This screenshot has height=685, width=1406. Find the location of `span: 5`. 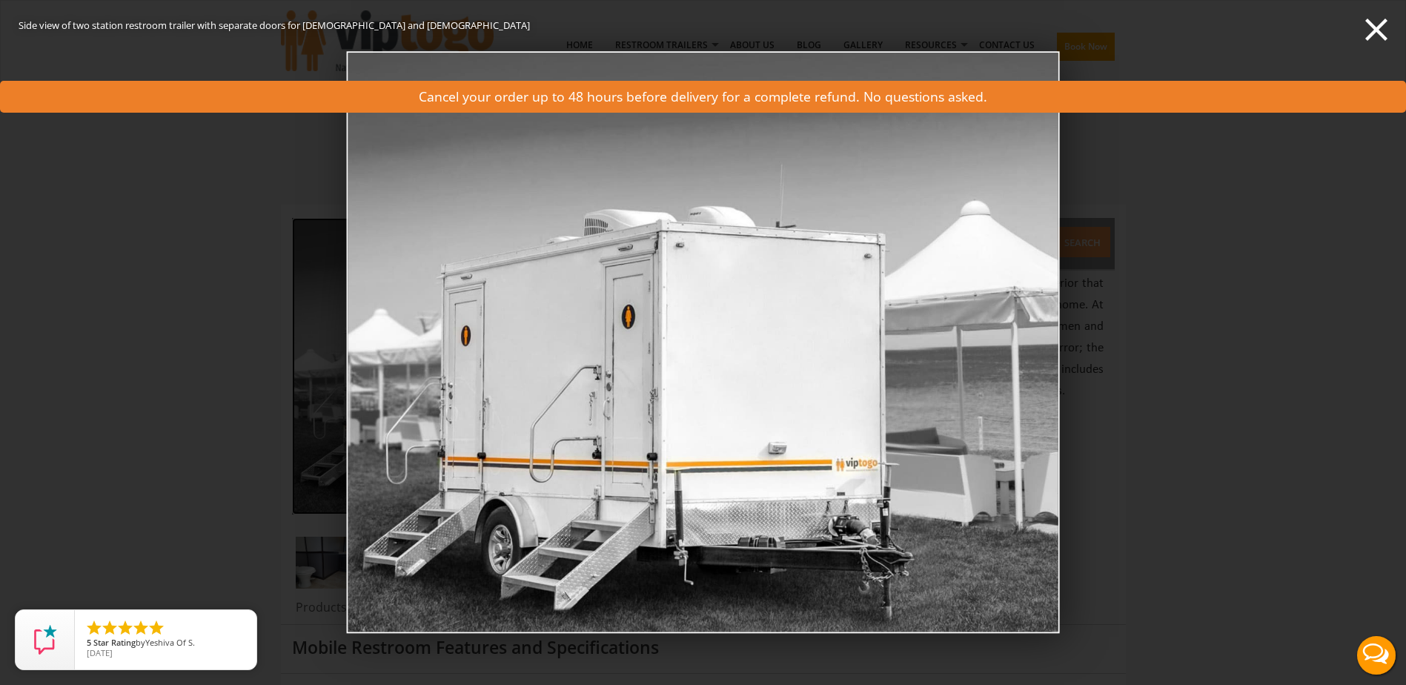

span: 5 is located at coordinates (89, 642).